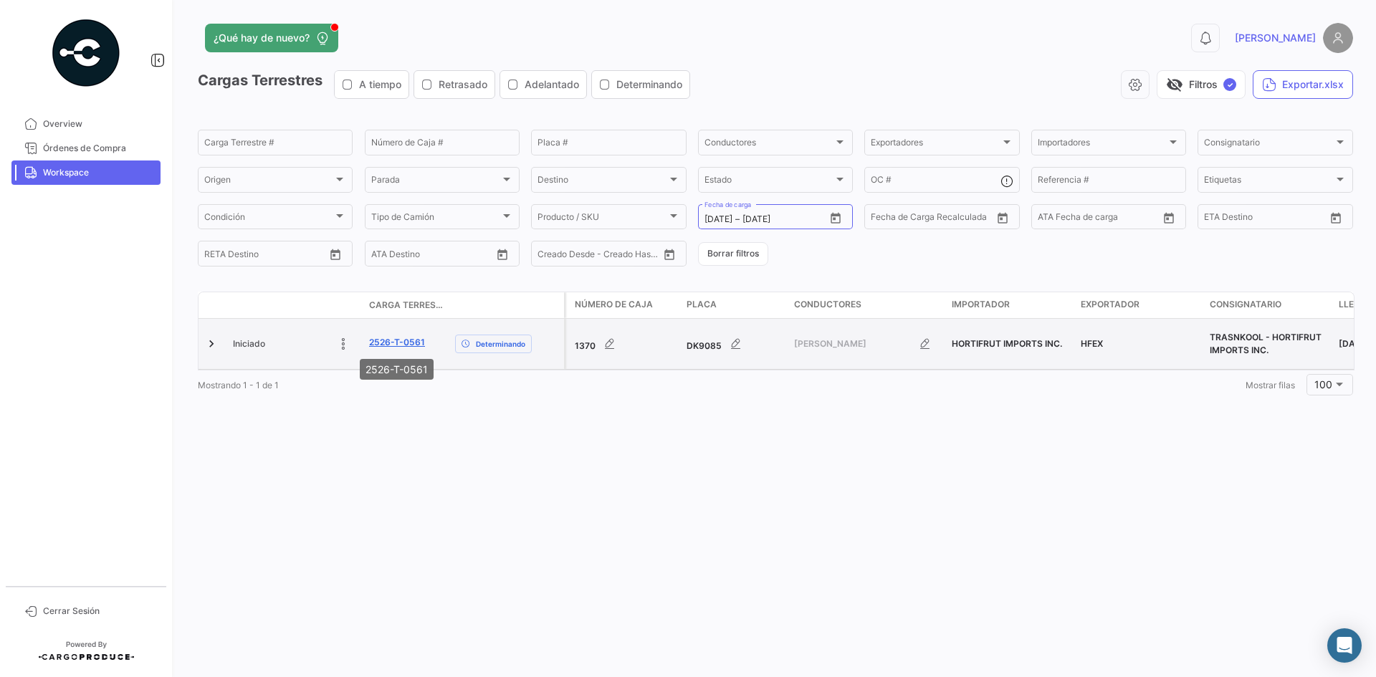 Image resolution: width=1376 pixels, height=677 pixels. Describe the element at coordinates (1140, 305) in the screenshot. I see `datatable-header-cell: Exportador` at that location.